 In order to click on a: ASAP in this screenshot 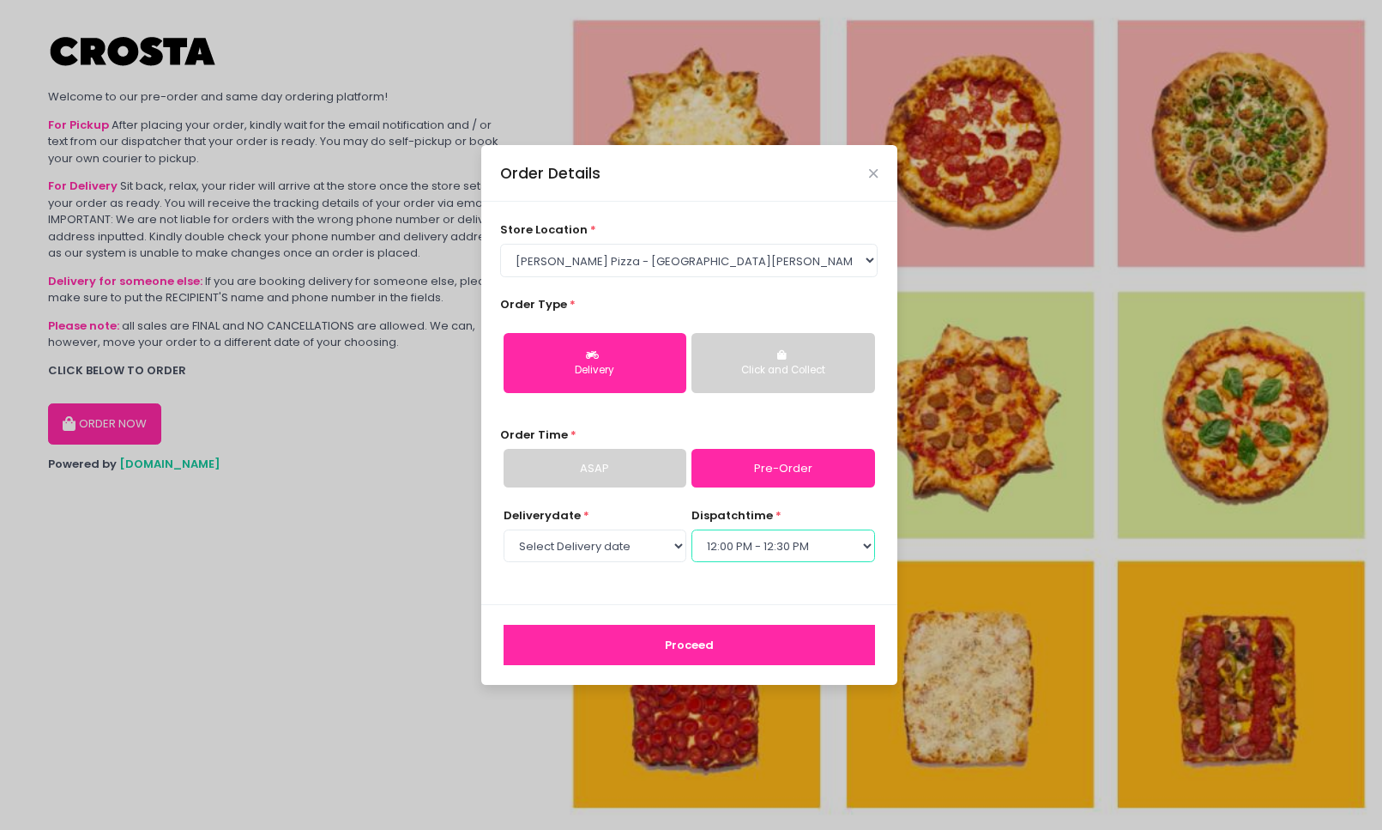, I will do `click(595, 468)`.